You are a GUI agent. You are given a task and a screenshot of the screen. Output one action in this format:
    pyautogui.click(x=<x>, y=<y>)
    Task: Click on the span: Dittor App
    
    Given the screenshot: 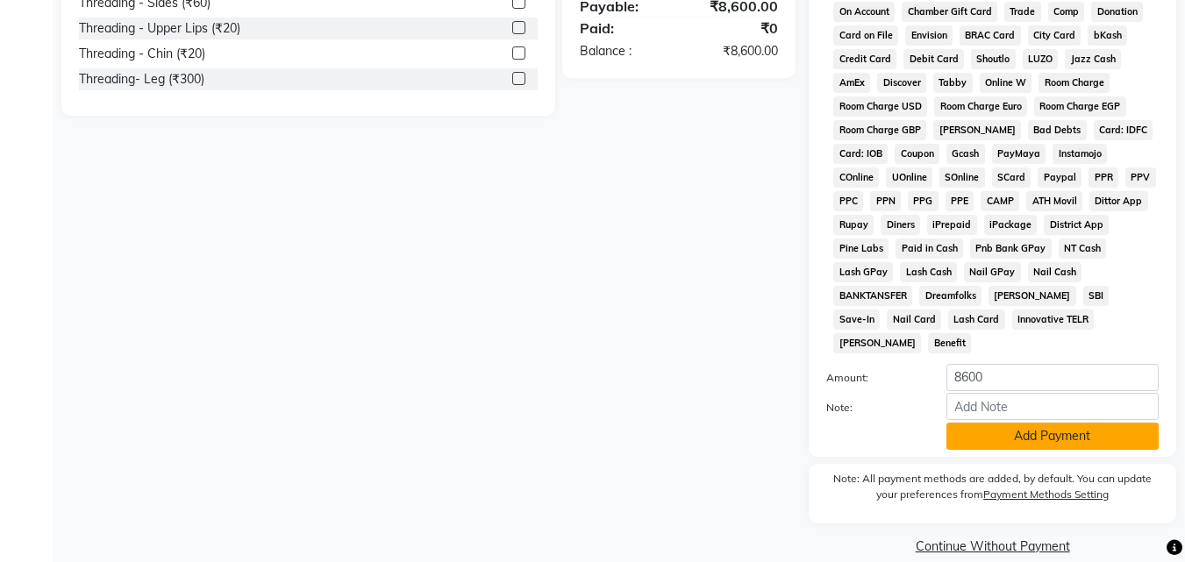 What is the action you would take?
    pyautogui.click(x=1118, y=201)
    